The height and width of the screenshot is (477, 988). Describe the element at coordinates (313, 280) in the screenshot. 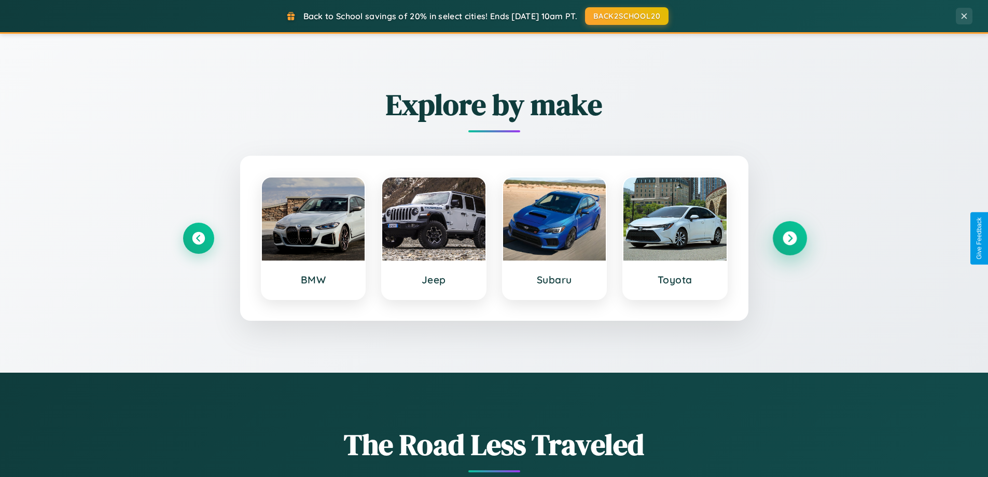

I see `h3: BMW` at that location.